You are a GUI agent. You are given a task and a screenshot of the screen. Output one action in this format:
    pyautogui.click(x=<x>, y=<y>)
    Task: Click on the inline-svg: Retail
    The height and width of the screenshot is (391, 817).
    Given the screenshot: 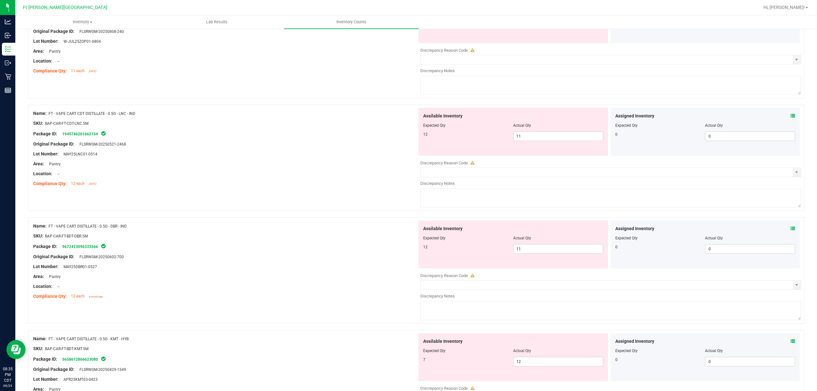 What is the action you would take?
    pyautogui.click(x=8, y=77)
    